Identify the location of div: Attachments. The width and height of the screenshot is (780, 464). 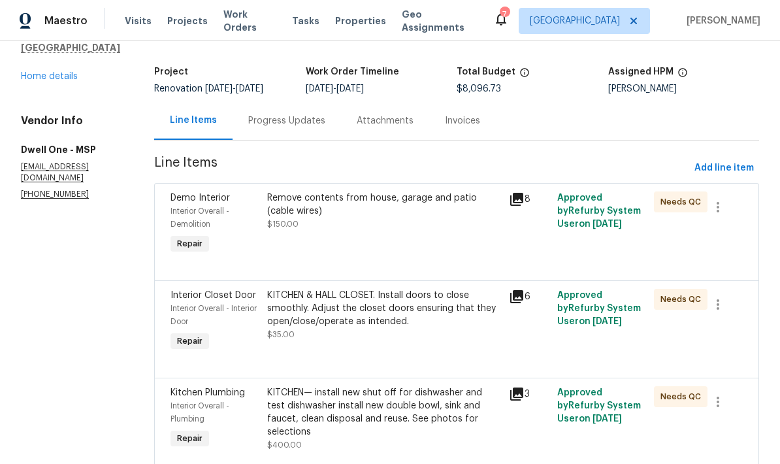
(385, 121).